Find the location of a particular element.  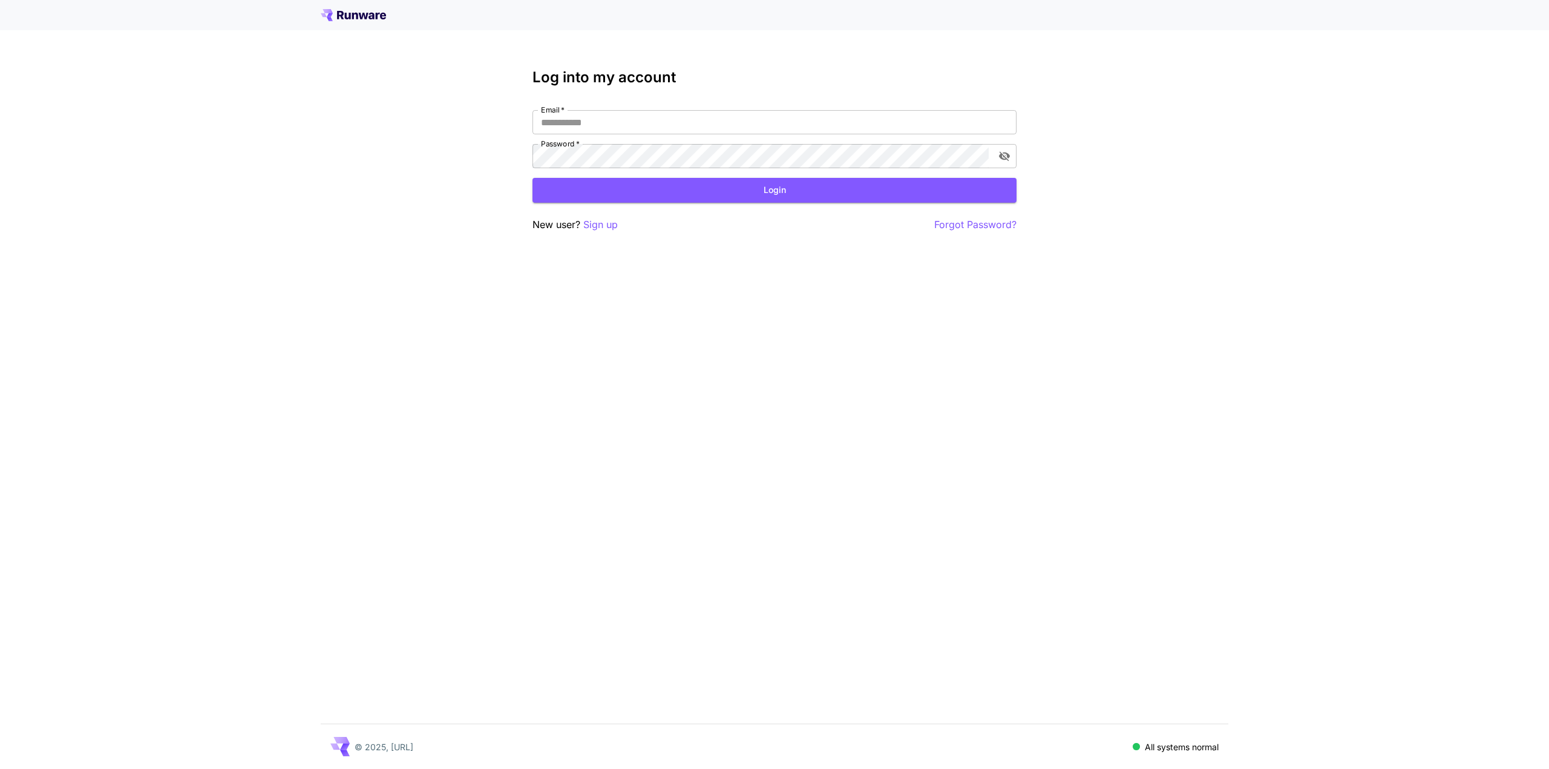

h3: Log into my account is located at coordinates (774, 77).